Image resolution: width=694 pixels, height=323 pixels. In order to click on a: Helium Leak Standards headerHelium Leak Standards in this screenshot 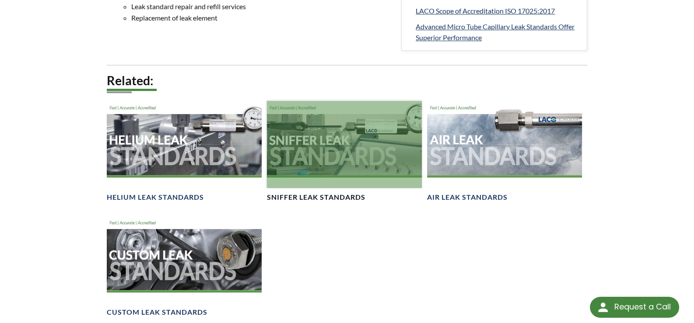, I will do `click(184, 151)`.